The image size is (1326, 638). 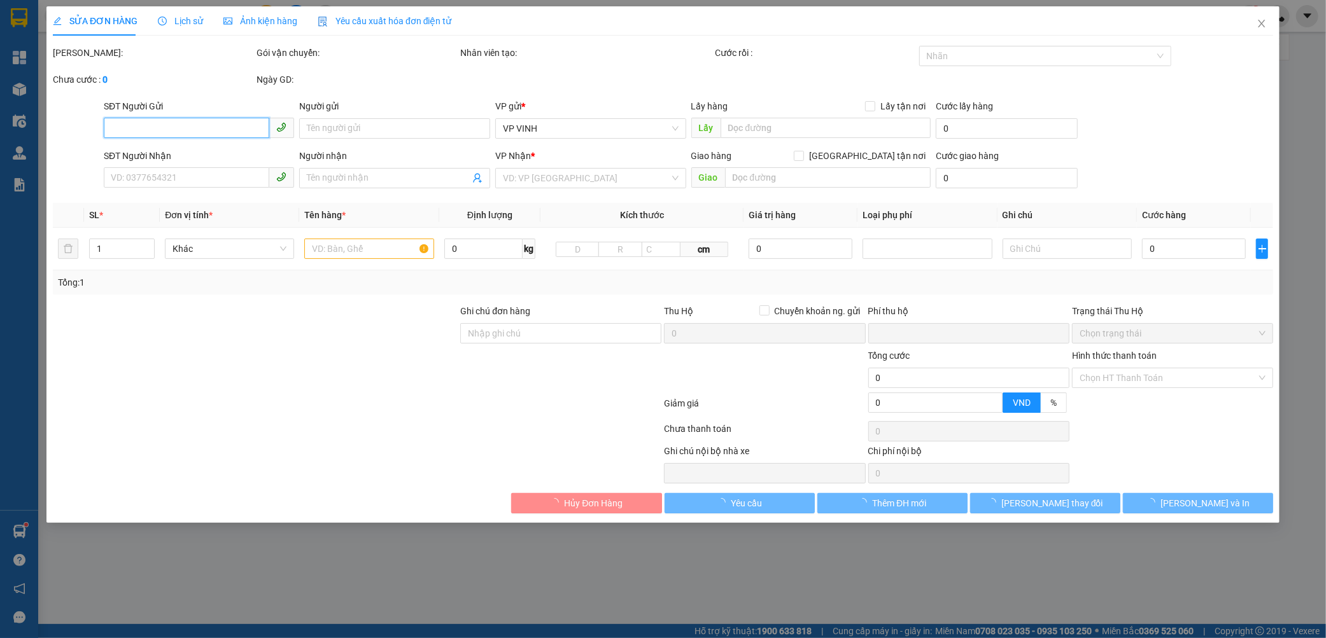 I want to click on label: Cước giao hàng, so click(x=967, y=156).